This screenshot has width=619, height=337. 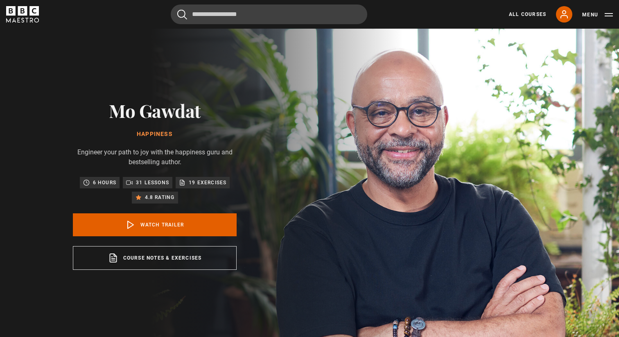 I want to click on a: All Courses, so click(x=527, y=14).